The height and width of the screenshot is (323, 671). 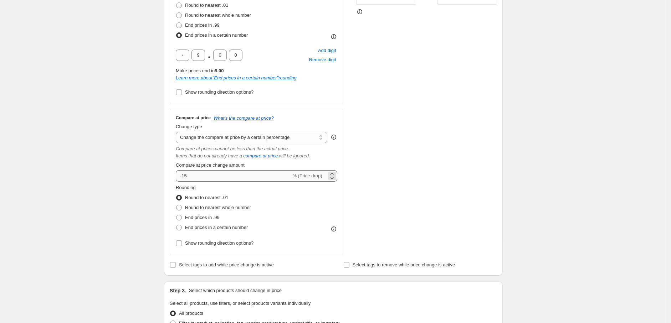 I want to click on span: Select all products, use filters, or select products variants individually, so click(x=240, y=303).